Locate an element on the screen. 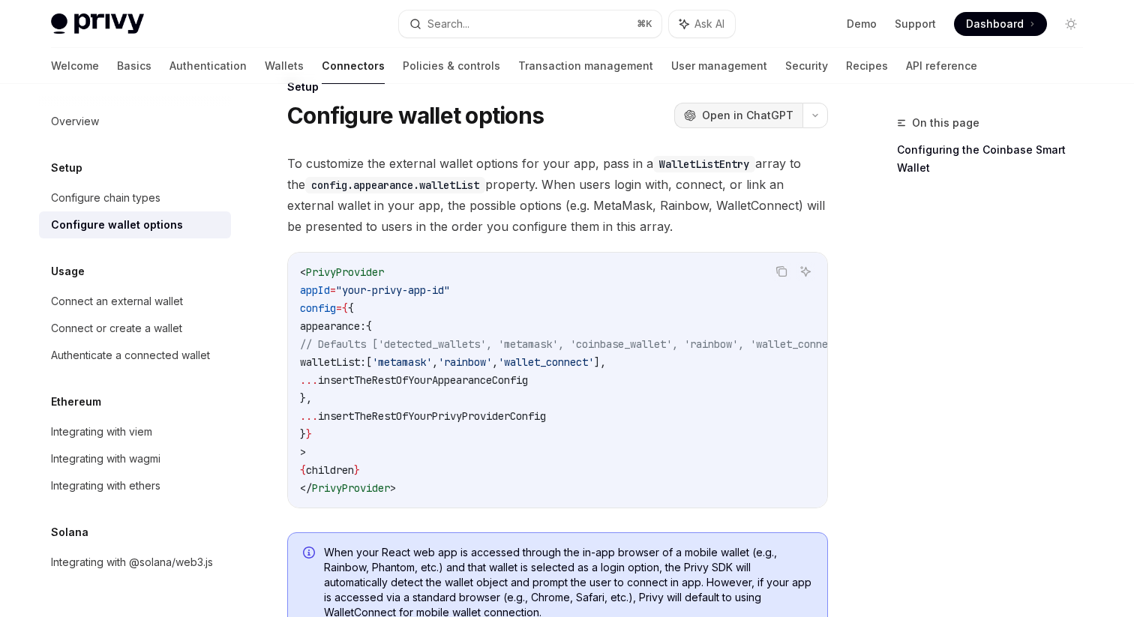 The image size is (1134, 617). a: Connectors is located at coordinates (353, 66).